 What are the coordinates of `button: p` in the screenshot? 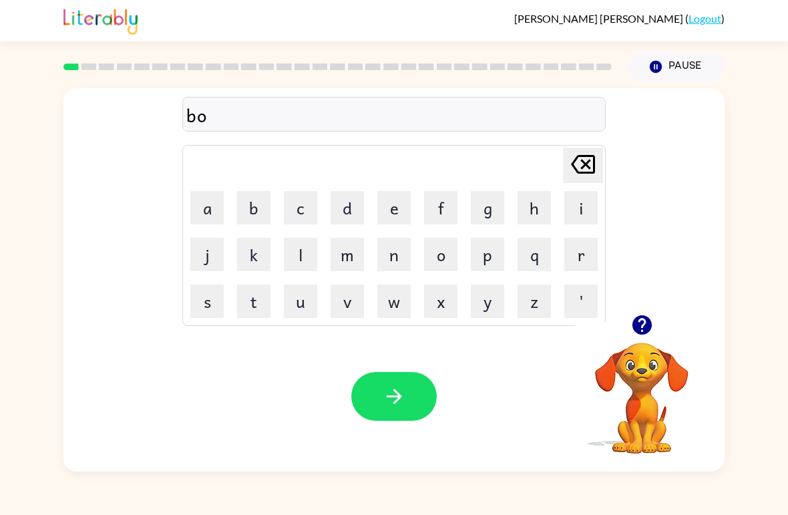 It's located at (487, 254).